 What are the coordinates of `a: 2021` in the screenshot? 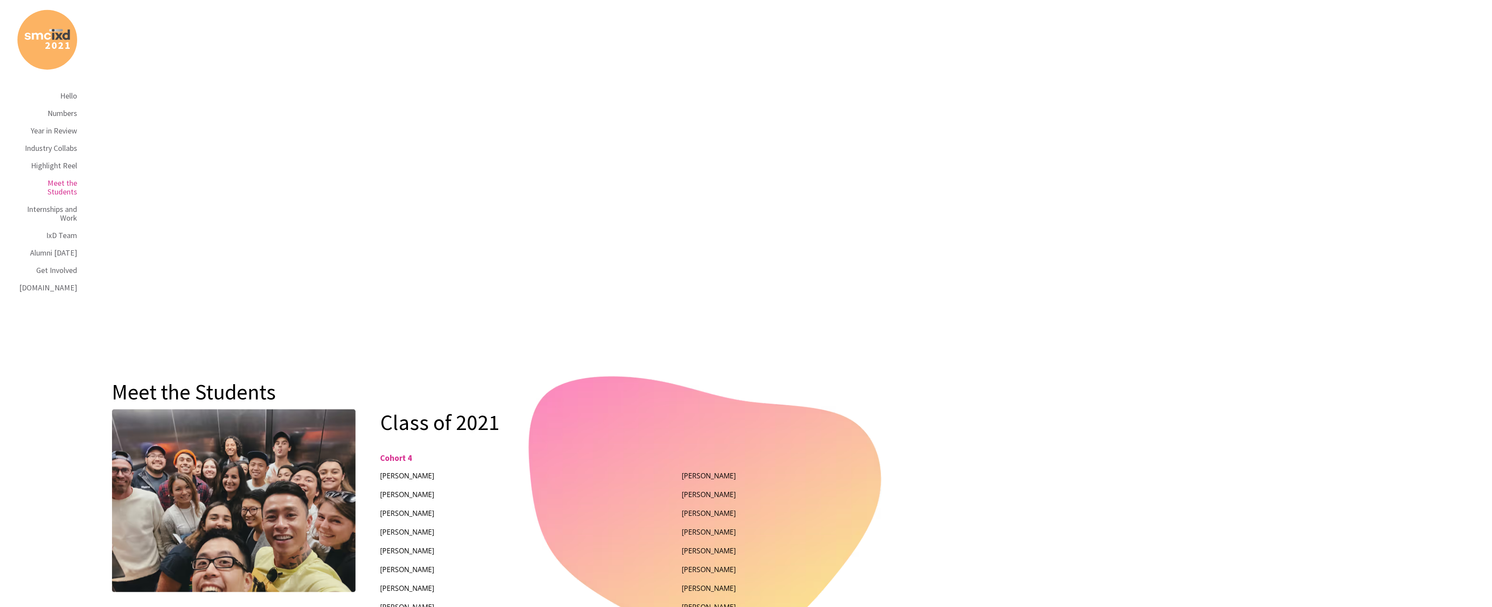 It's located at (47, 40).